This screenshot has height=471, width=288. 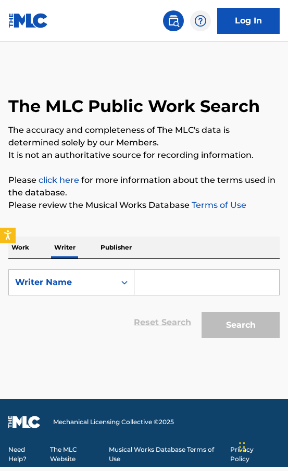 What do you see at coordinates (174, 21) in the screenshot?
I see `img: search` at bounding box center [174, 21].